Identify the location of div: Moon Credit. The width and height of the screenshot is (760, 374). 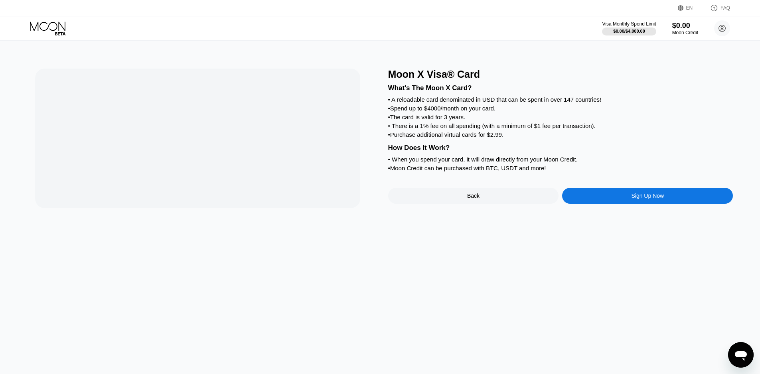
(685, 33).